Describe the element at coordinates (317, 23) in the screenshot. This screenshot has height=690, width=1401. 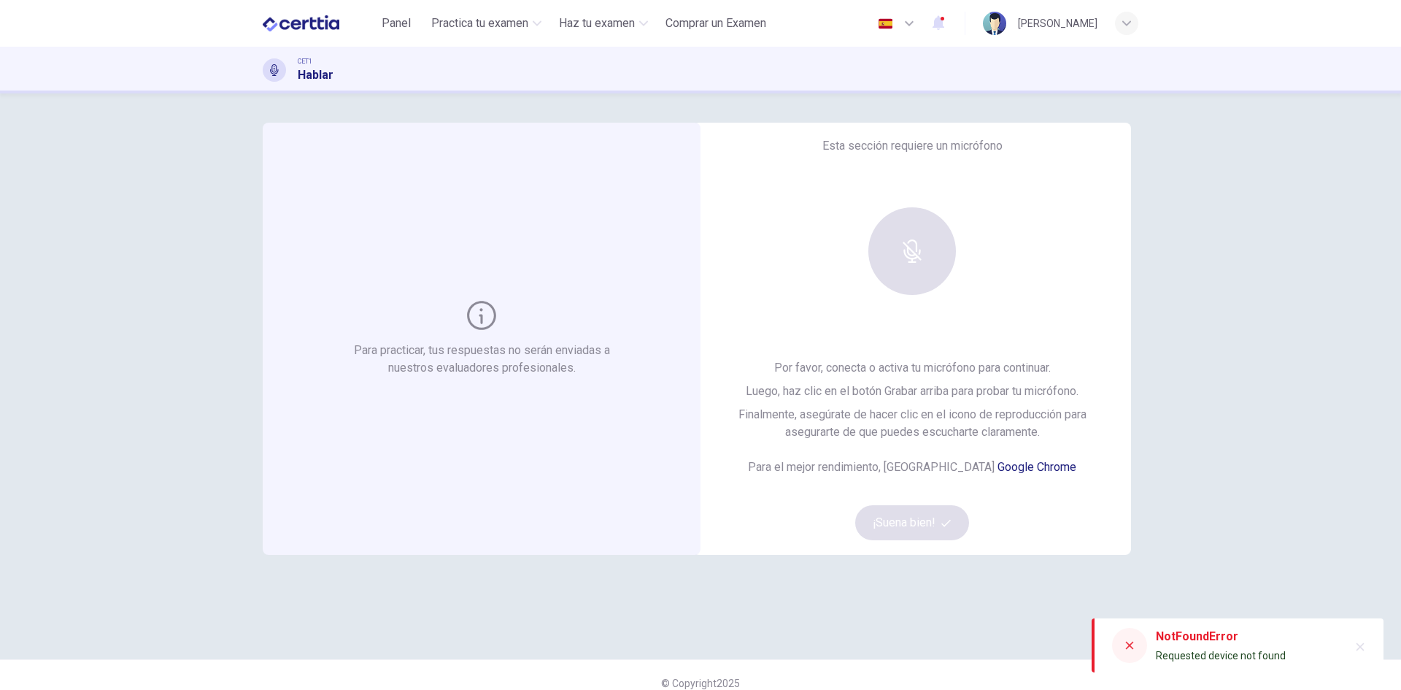
I see `a: CERTTIA logo` at that location.